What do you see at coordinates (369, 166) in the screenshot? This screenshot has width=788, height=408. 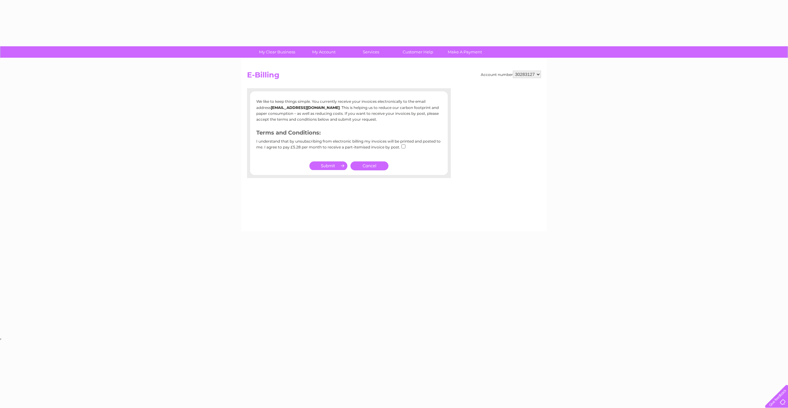 I see `a: Cancel` at bounding box center [369, 166].